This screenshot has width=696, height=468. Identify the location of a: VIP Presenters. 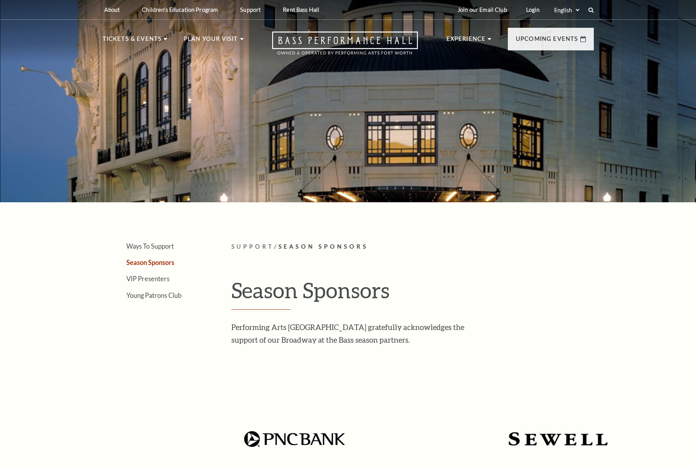
(148, 278).